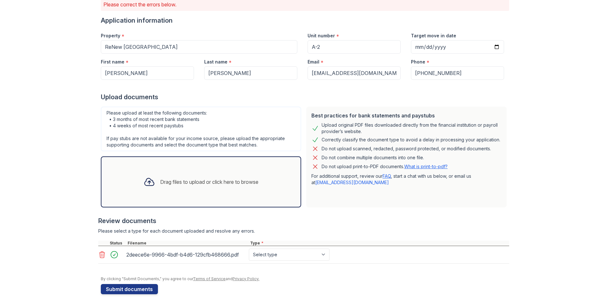  What do you see at coordinates (110, 36) in the screenshot?
I see `label: Property` at bounding box center [110, 36].